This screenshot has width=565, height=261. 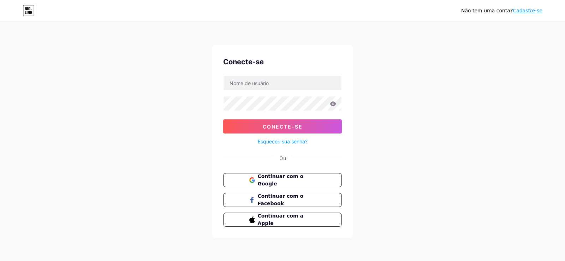 What do you see at coordinates (527, 11) in the screenshot?
I see `font: Cadastre-se` at bounding box center [527, 11].